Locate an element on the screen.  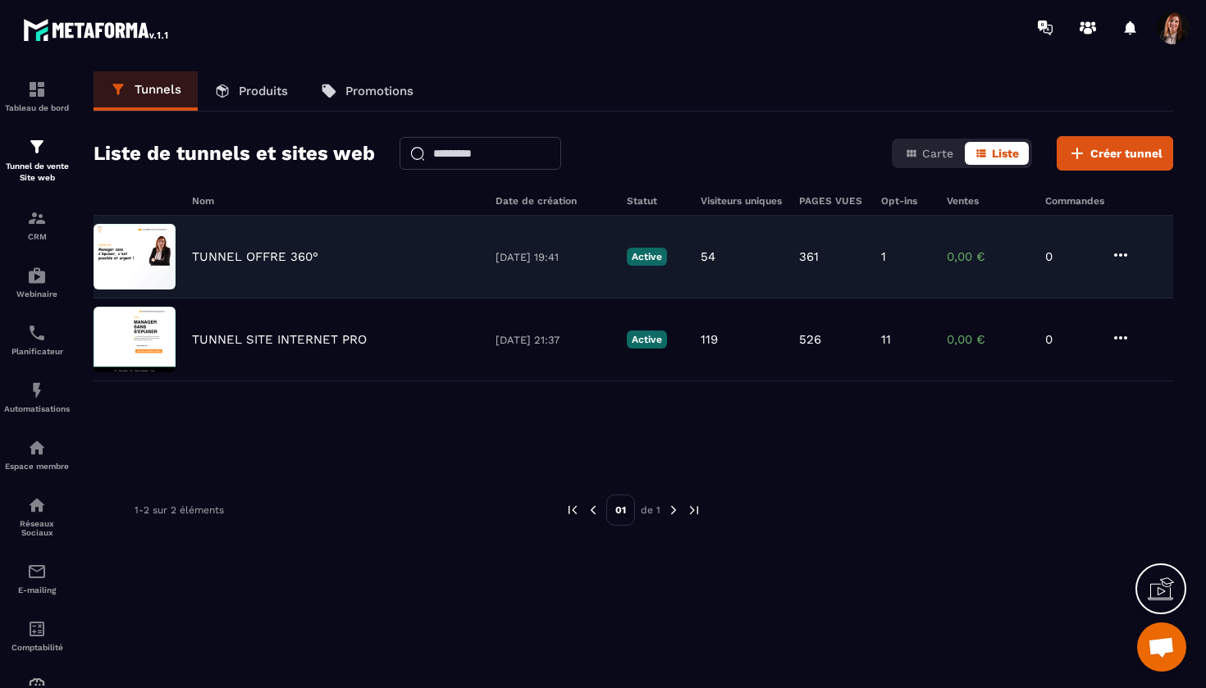
a: Promotions is located at coordinates (367, 91).